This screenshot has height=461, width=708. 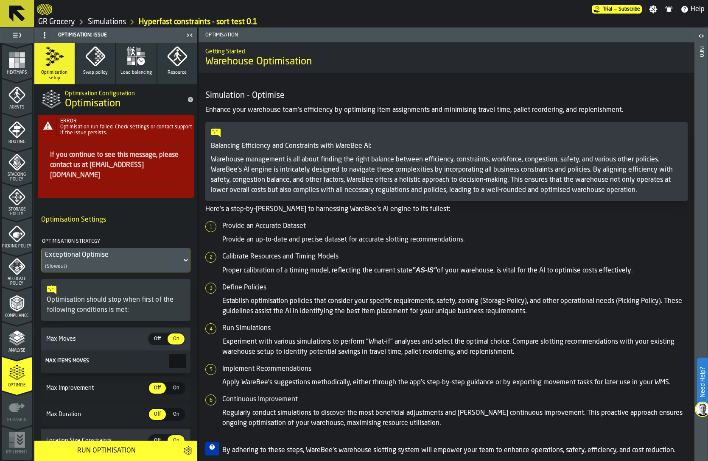 I want to click on p: Warehouse management is all about finding the right balance between efficiency, constraints, work..., so click(x=446, y=175).